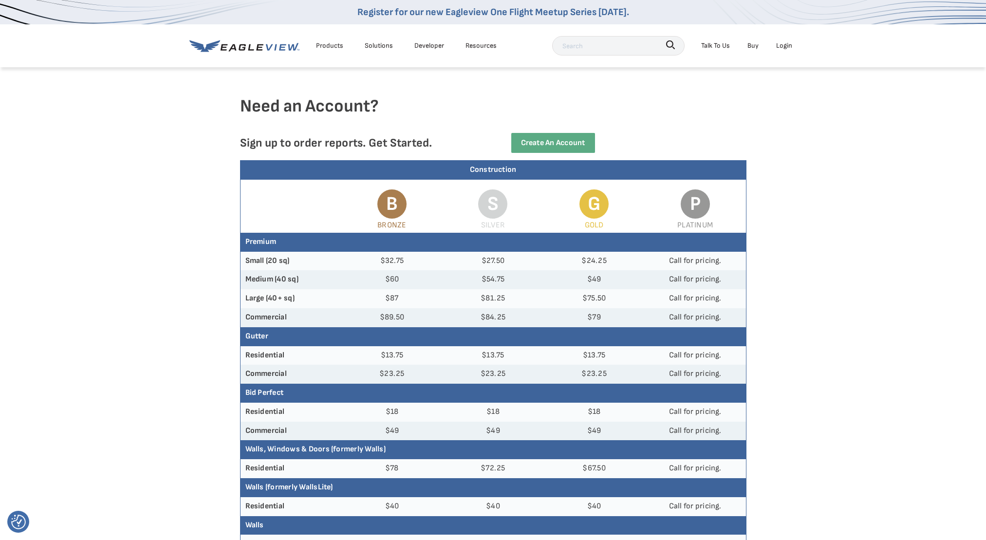 This screenshot has height=540, width=986. I want to click on td: $24.25, so click(594, 261).